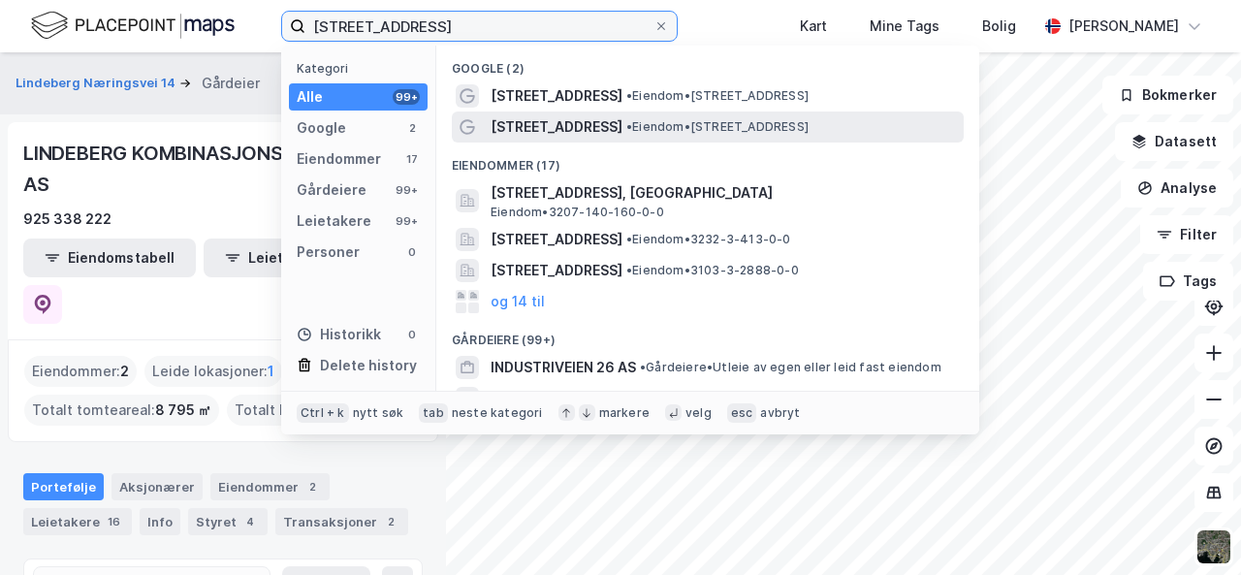  What do you see at coordinates (1168, 95) in the screenshot?
I see `button: Bokmerker` at bounding box center [1168, 95].